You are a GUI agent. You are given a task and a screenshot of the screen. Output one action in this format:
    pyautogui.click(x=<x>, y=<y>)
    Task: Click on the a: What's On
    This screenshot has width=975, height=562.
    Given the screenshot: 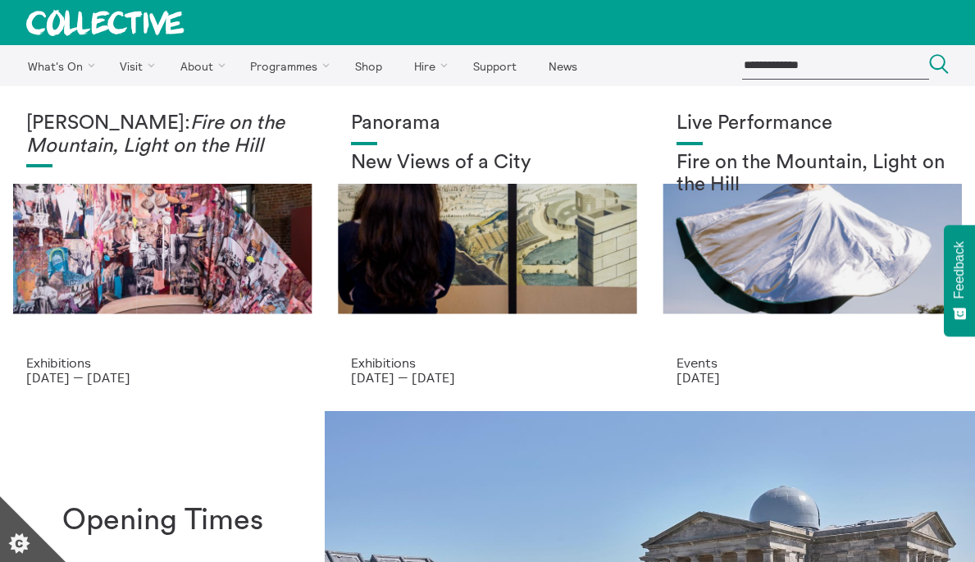 What is the action you would take?
    pyautogui.click(x=57, y=66)
    